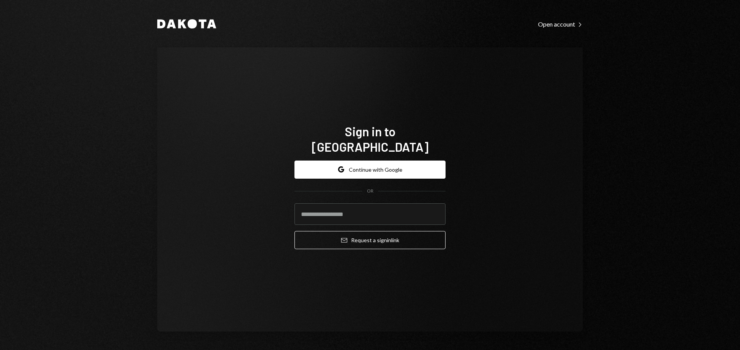 This screenshot has width=740, height=350. I want to click on div: Open account, so click(560, 24).